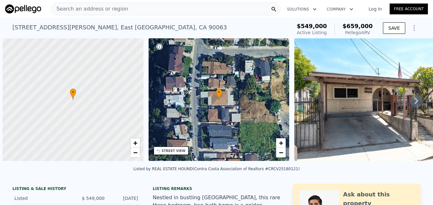  I want to click on button: Solutions, so click(302, 9).